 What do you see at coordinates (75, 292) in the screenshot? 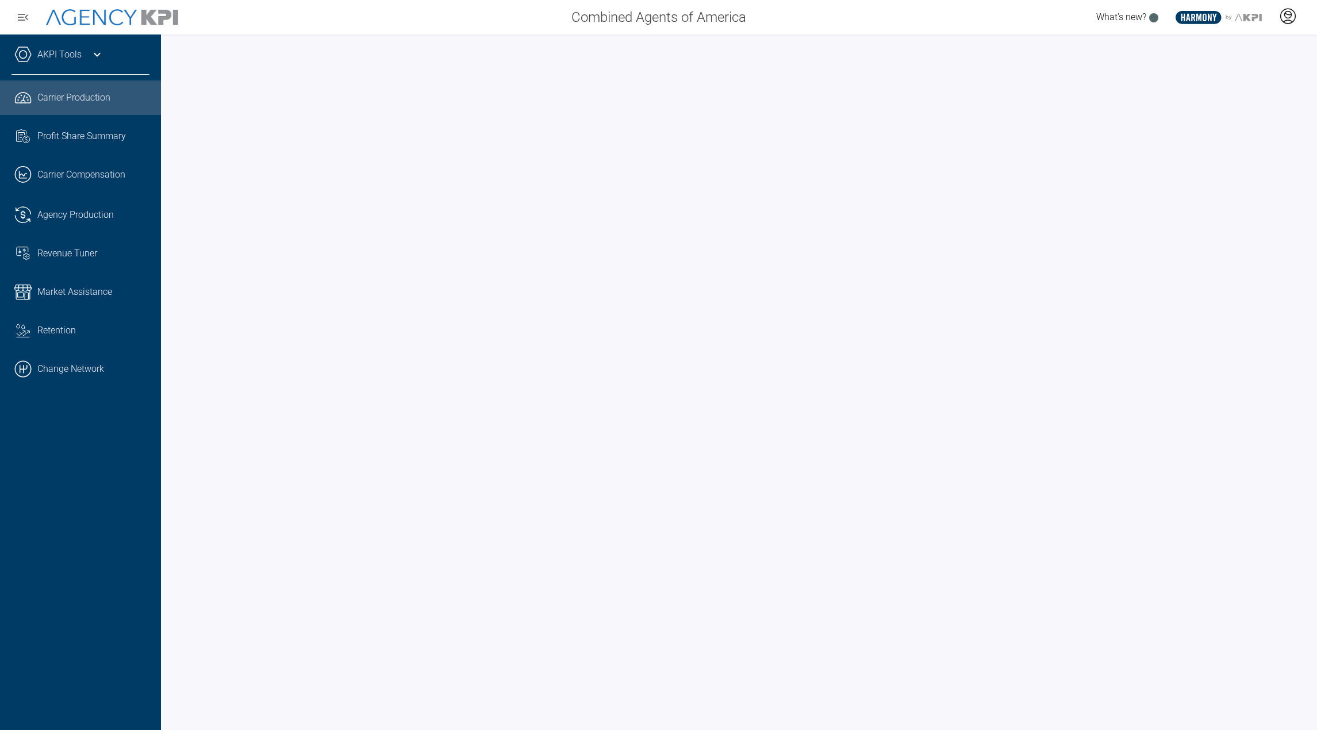
I see `span: Market Assistance` at bounding box center [75, 292].